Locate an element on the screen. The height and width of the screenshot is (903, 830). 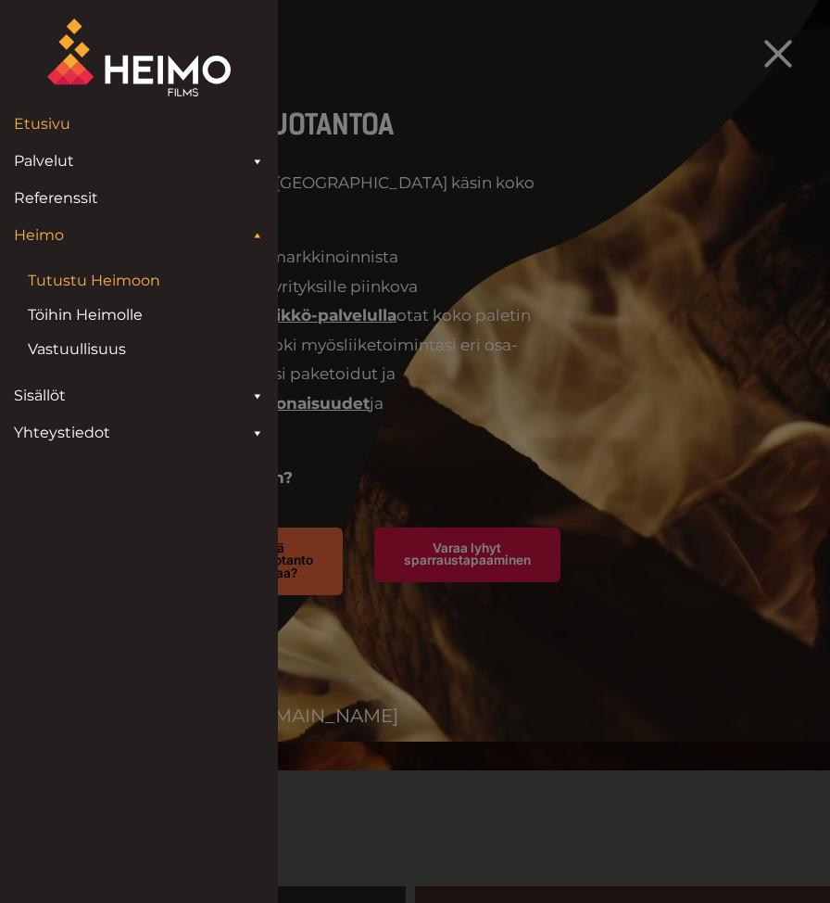
a: Töihin Heimolle is located at coordinates (139, 314).